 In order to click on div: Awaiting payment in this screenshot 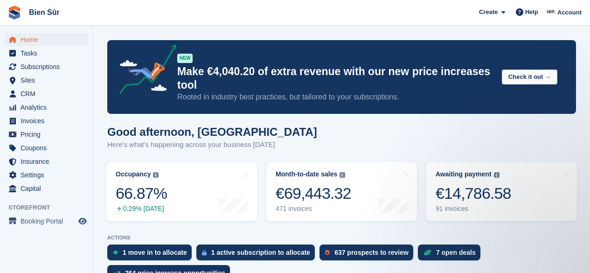, I will do `click(464, 174)`.